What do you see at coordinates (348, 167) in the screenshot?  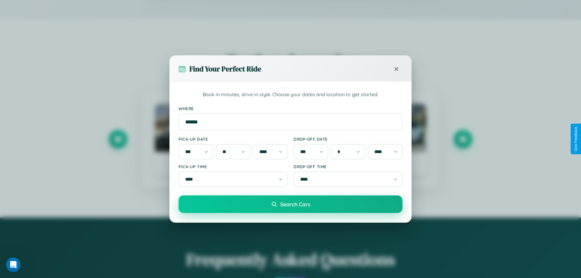 I see `label: Drop-off Time` at bounding box center [348, 167].